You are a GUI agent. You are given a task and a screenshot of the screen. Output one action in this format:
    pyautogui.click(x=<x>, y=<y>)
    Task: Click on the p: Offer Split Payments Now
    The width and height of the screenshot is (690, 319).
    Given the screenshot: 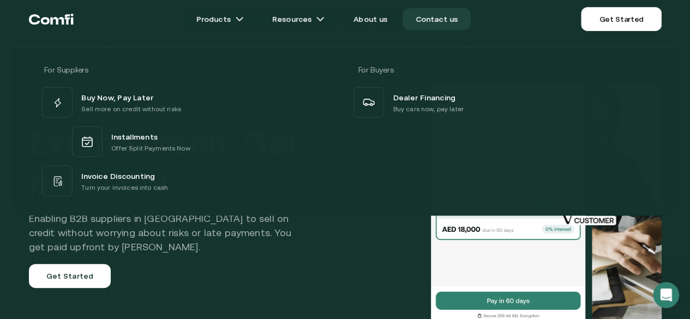 What is the action you would take?
    pyautogui.click(x=150, y=148)
    